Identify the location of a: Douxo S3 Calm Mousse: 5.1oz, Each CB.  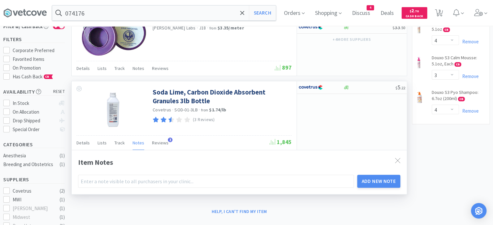
(459, 62).